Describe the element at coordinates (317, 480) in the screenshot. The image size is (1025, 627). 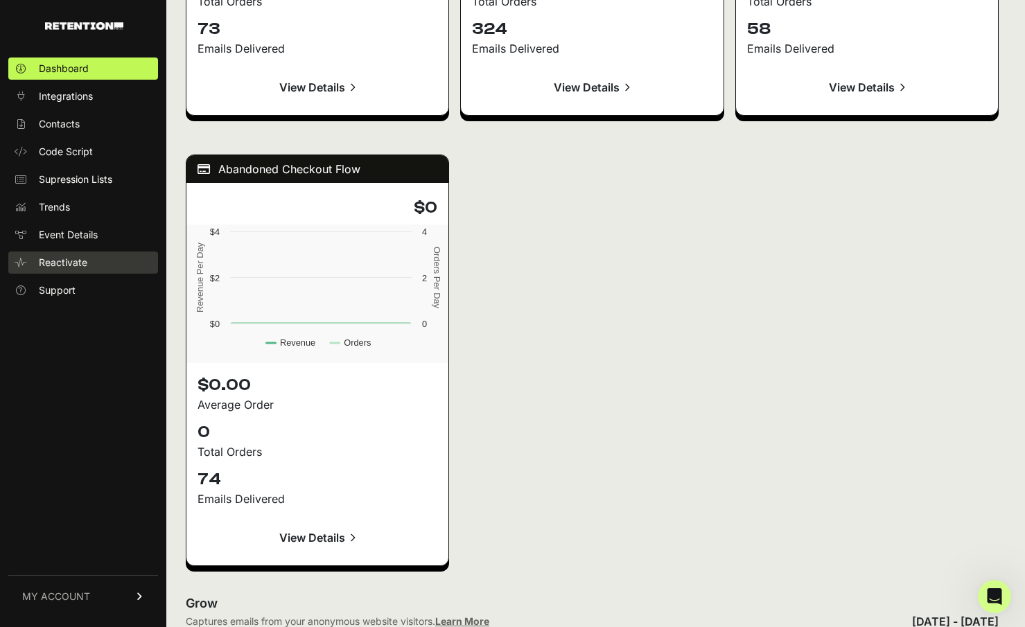
I see `p: 74` at that location.